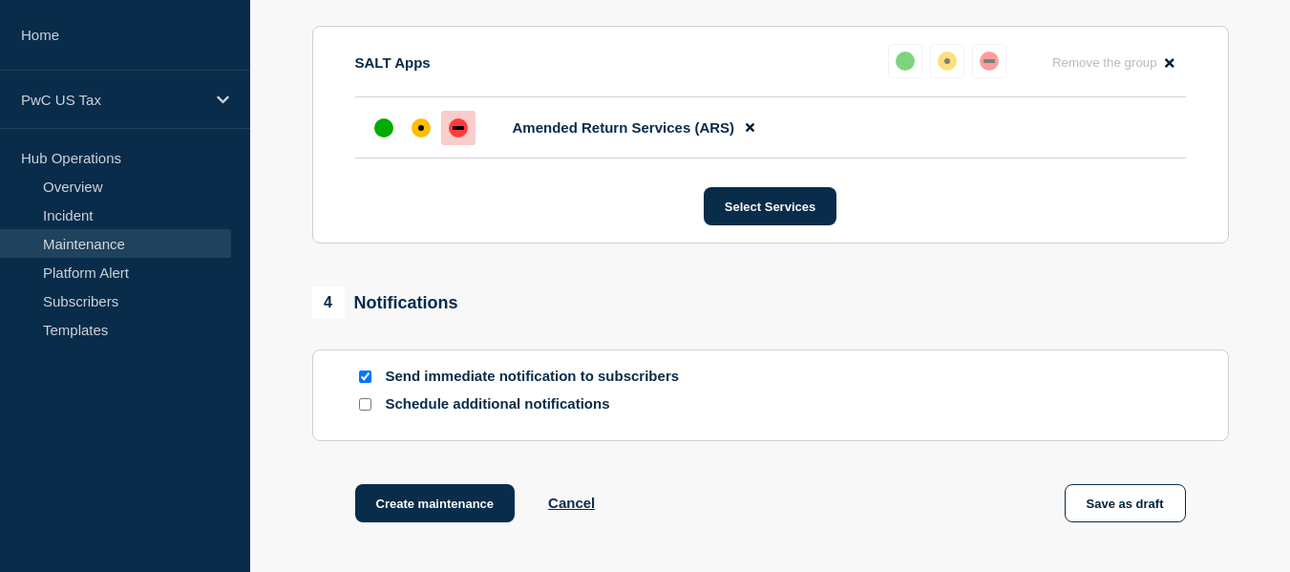  What do you see at coordinates (328, 303) in the screenshot?
I see `span: 4` at bounding box center [328, 303].